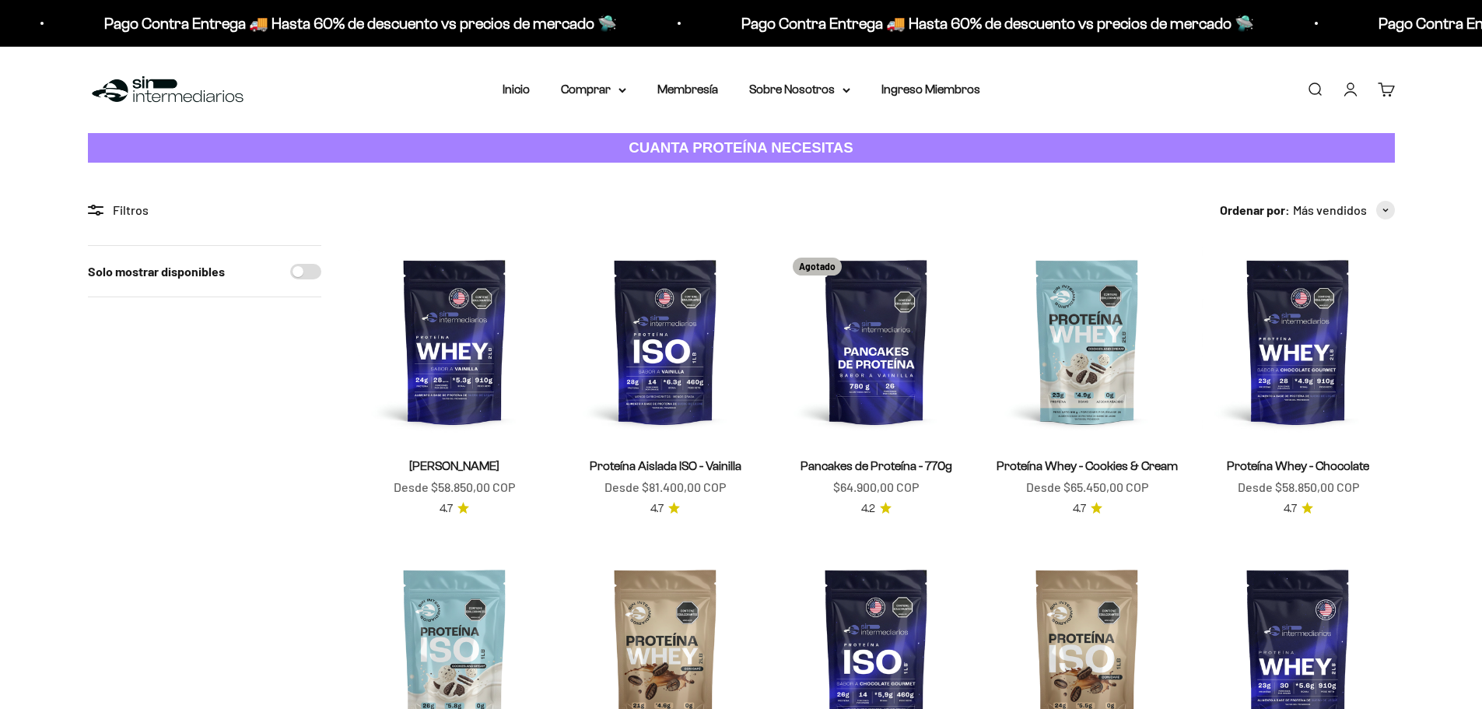  What do you see at coordinates (868, 509) in the screenshot?
I see `span: 4.2` at bounding box center [868, 509].